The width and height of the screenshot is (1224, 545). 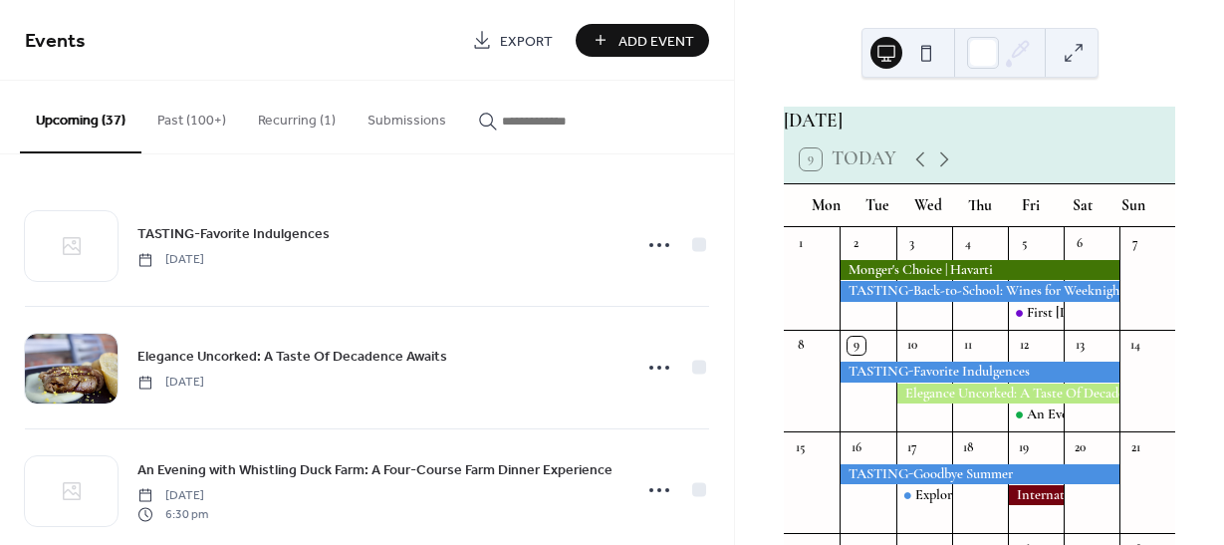 I want to click on div: 2, so click(x=856, y=243).